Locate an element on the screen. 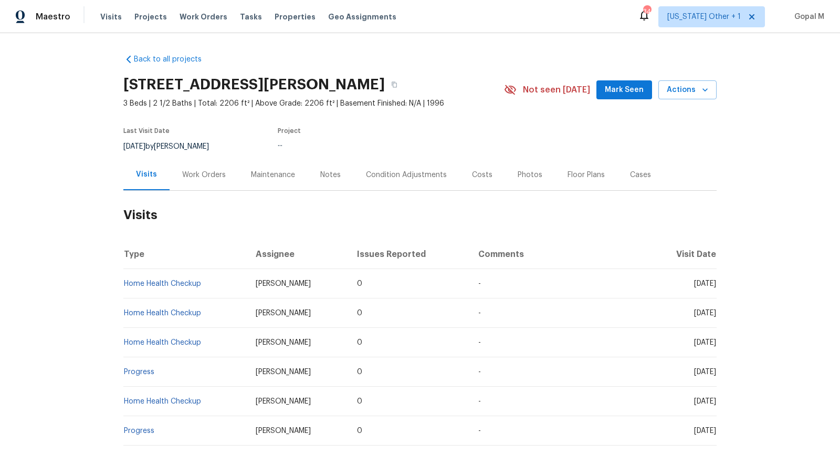 Image resolution: width=840 pixels, height=454 pixels. span: Work Orders is located at coordinates (203, 17).